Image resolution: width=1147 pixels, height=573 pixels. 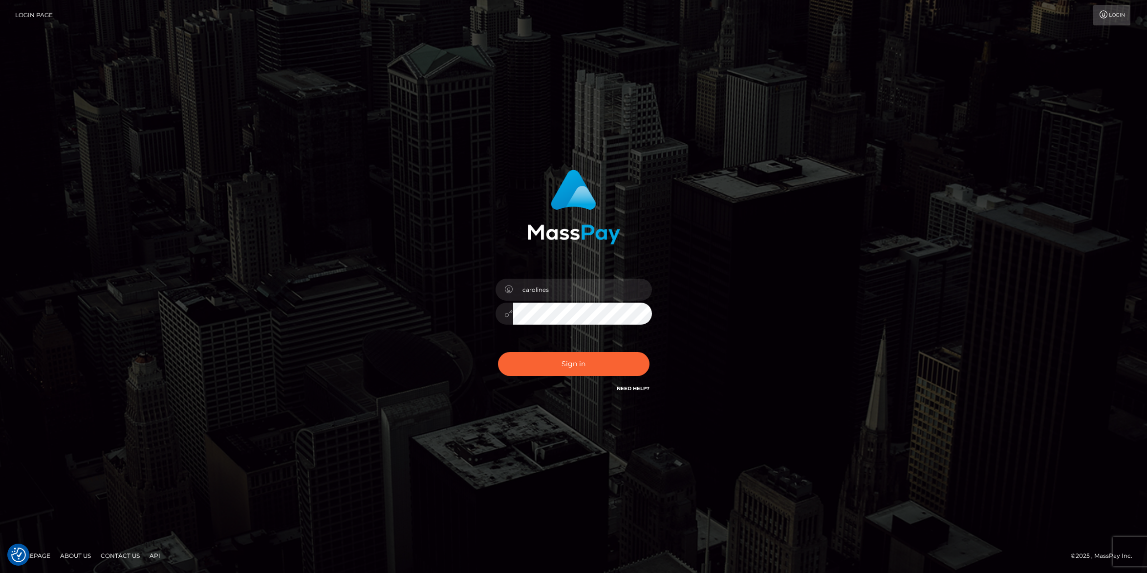 What do you see at coordinates (574, 207) in the screenshot?
I see `img: MassPay Login` at bounding box center [574, 207].